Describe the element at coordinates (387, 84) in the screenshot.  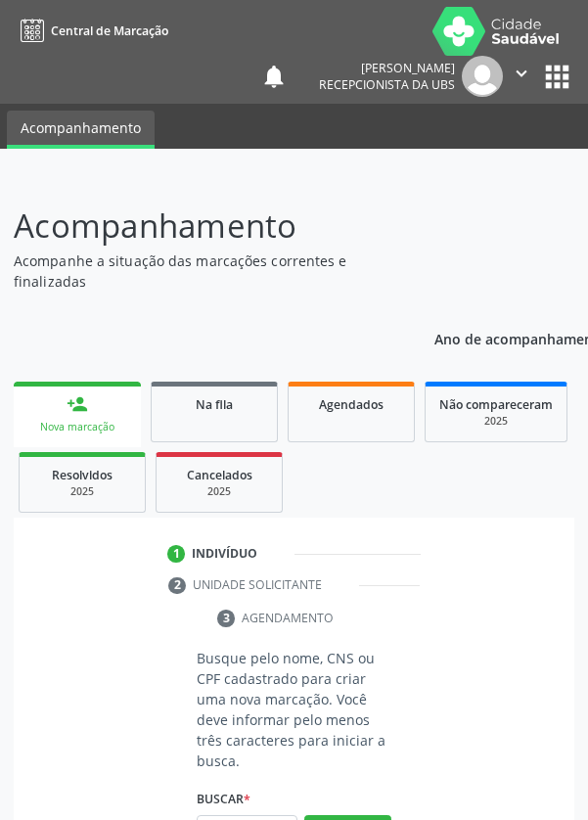
I see `span: Recepcionista da UBS` at that location.